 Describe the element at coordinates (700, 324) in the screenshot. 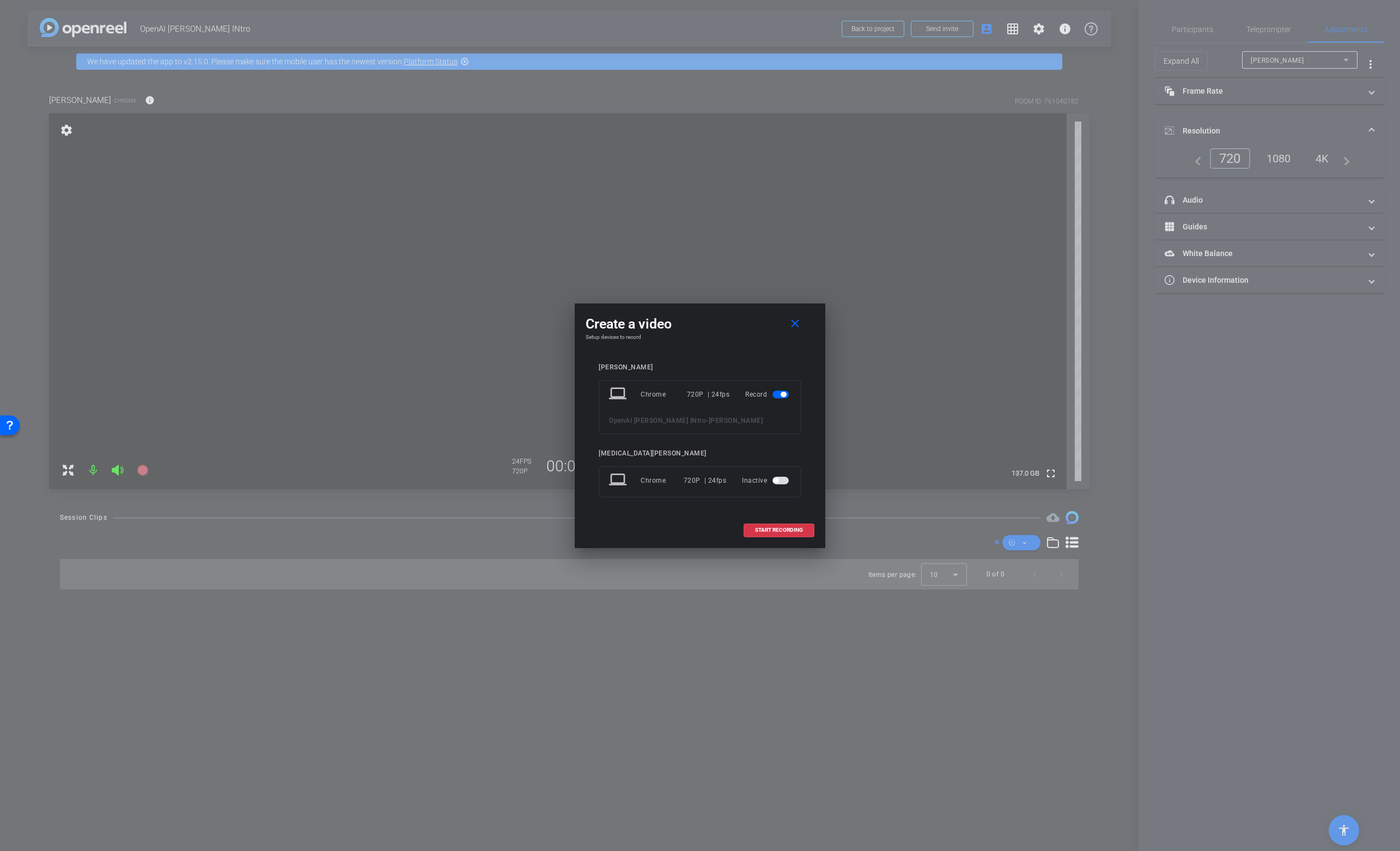

I see `div: Create a video` at that location.